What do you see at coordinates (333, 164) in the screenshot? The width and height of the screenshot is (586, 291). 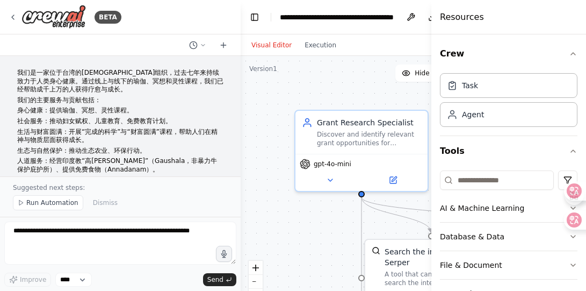 I see `span: gpt-4o-mini` at bounding box center [333, 164].